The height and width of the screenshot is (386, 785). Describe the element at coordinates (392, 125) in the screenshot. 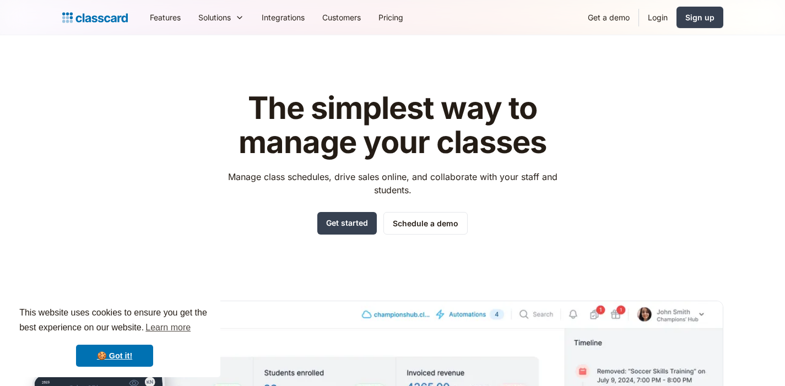

I see `h1: The simplest way to manage your classes` at that location.